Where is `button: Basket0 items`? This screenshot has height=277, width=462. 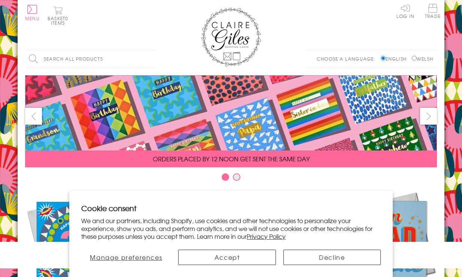
button: Basket0 items is located at coordinates (58, 15).